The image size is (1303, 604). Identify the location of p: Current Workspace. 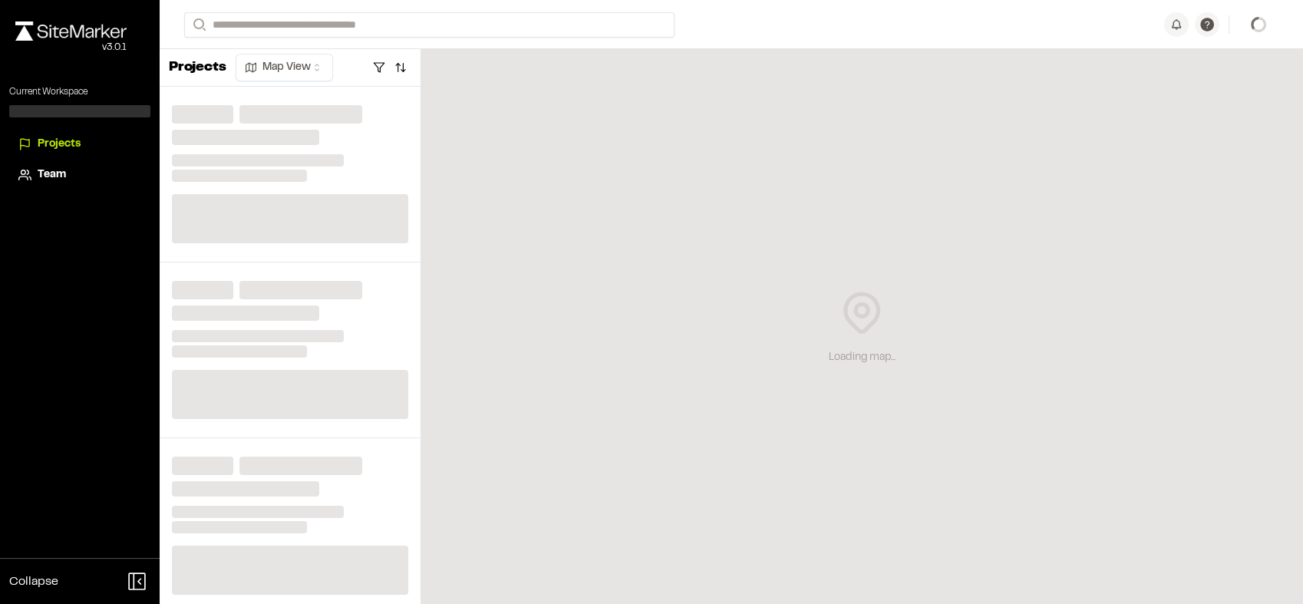
(80, 92).